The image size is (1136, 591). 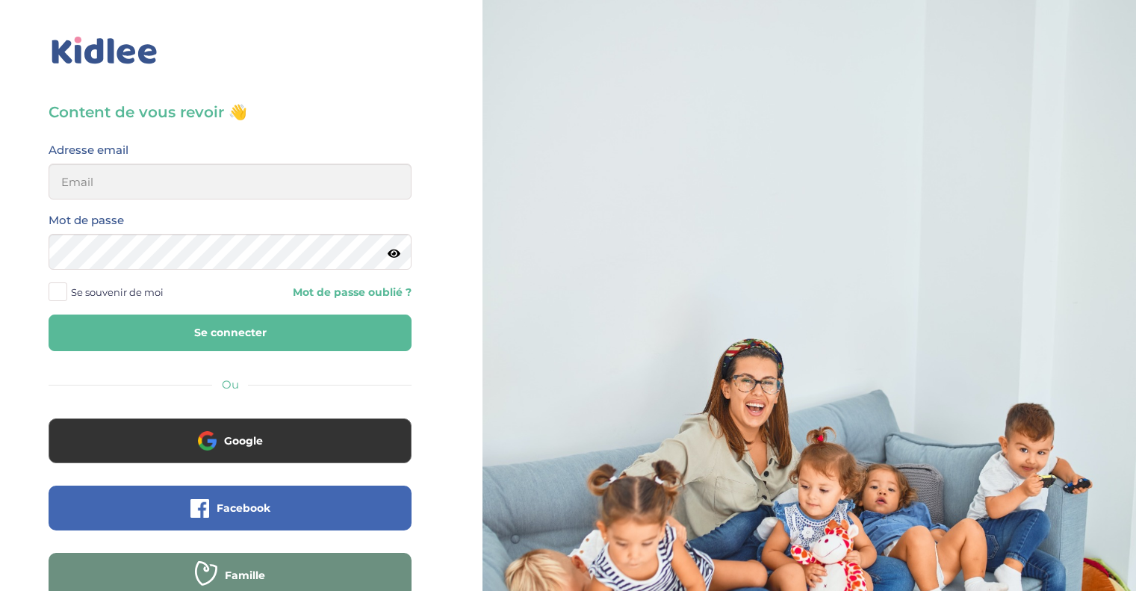 What do you see at coordinates (243, 441) in the screenshot?
I see `span: Google` at bounding box center [243, 441].